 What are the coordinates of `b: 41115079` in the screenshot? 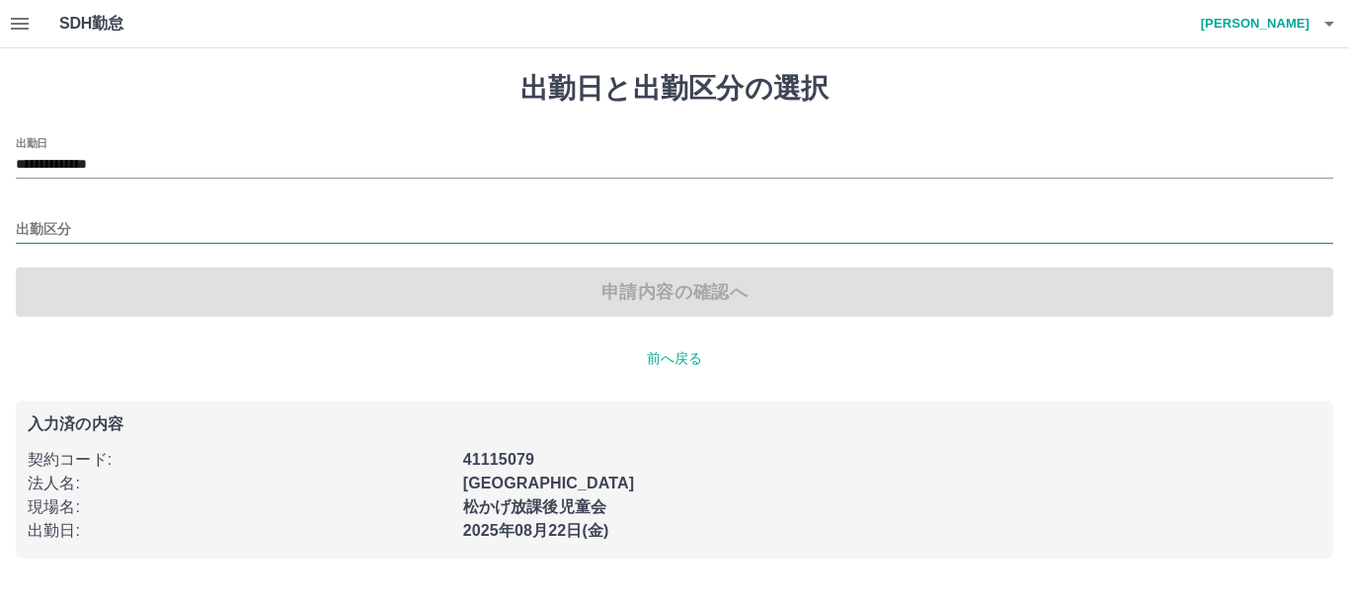 It's located at (499, 459).